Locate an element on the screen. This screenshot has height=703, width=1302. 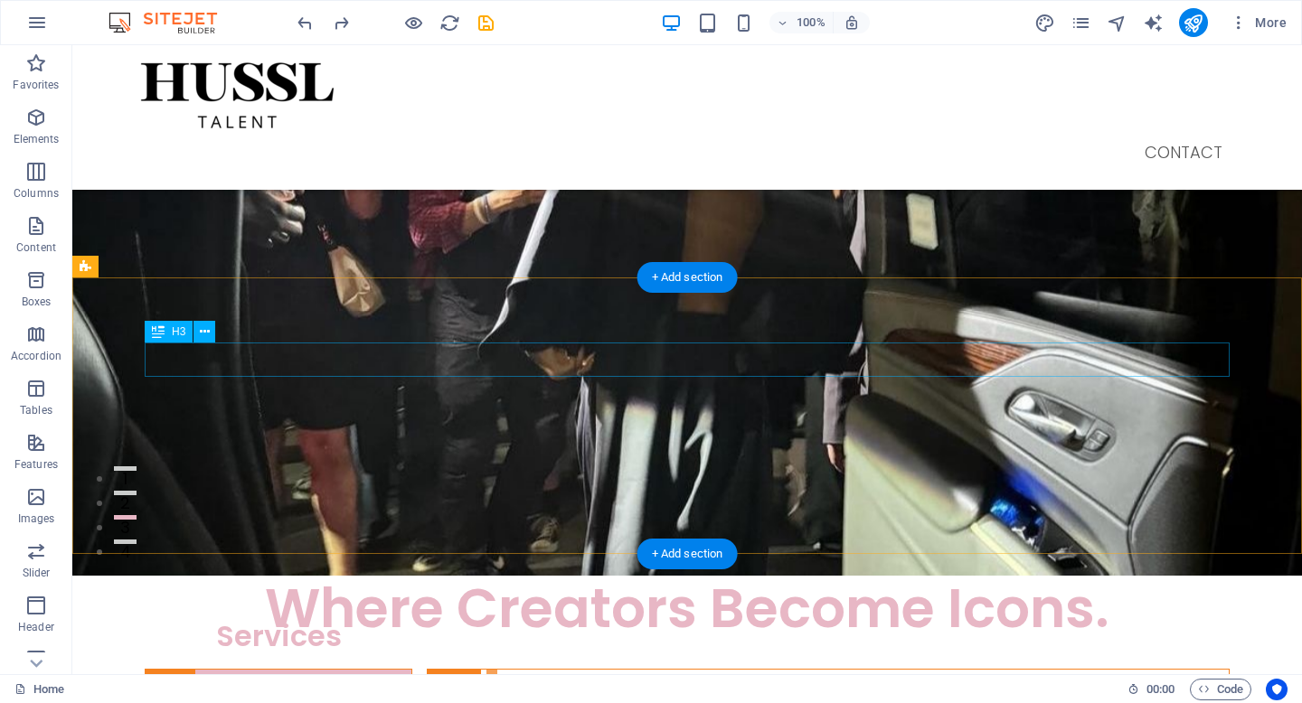
p: Columns is located at coordinates (36, 193).